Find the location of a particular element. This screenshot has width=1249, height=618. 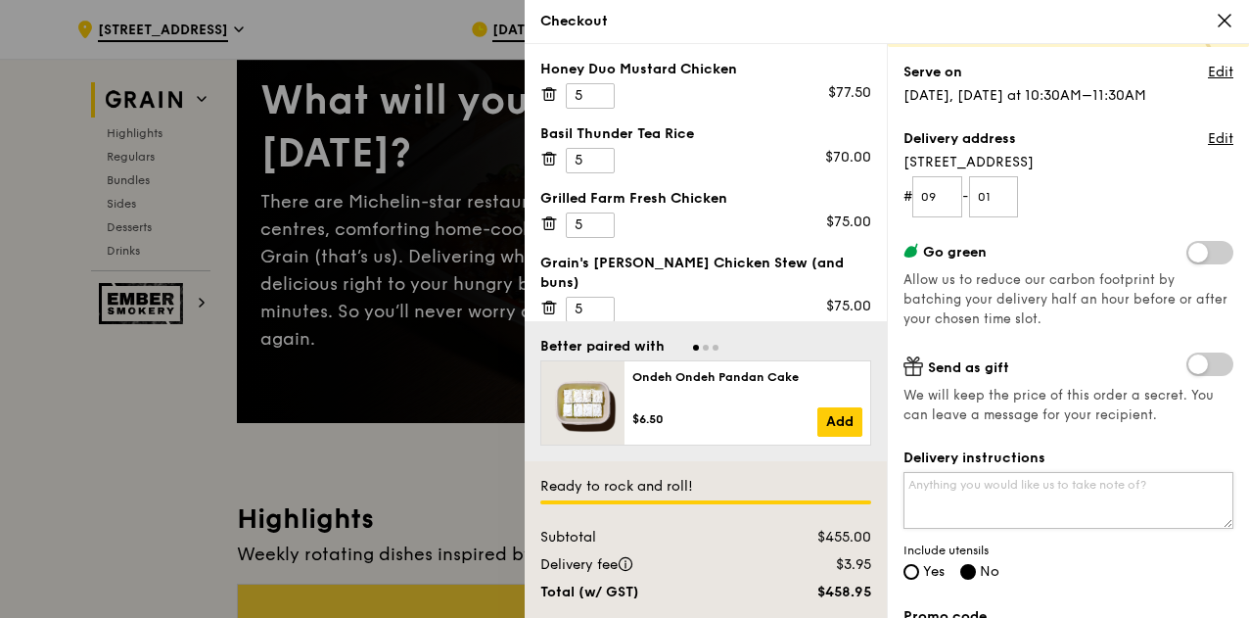

div: $77.50 is located at coordinates (850, 93).